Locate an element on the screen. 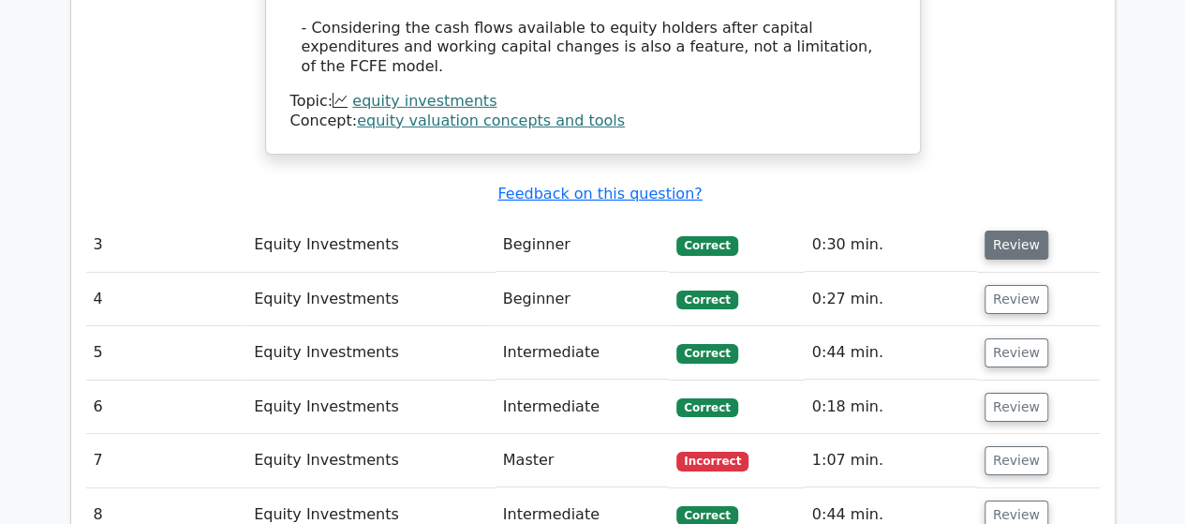  a: Feedback on this question? is located at coordinates (599, 193).